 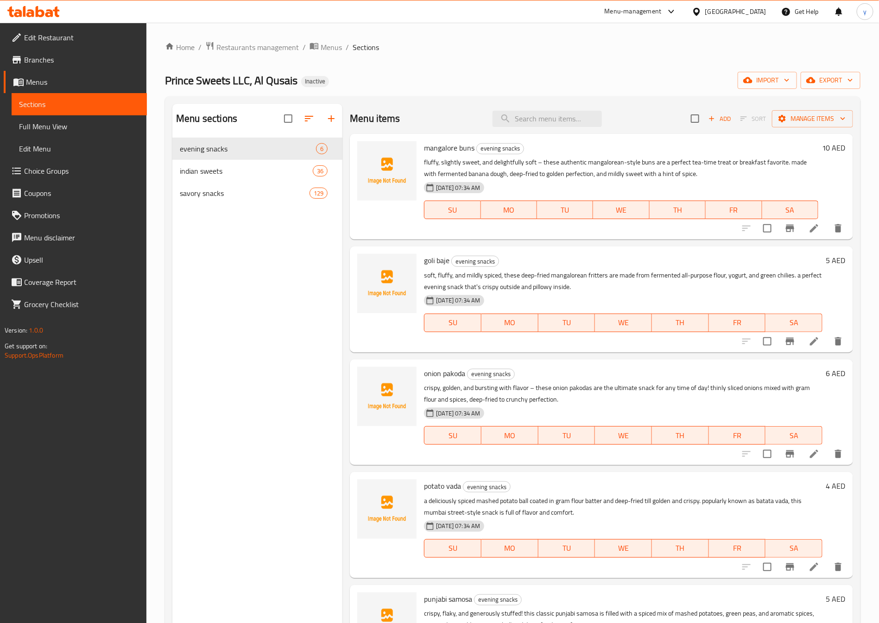 I want to click on span: Edit Restaurant, so click(x=82, y=38).